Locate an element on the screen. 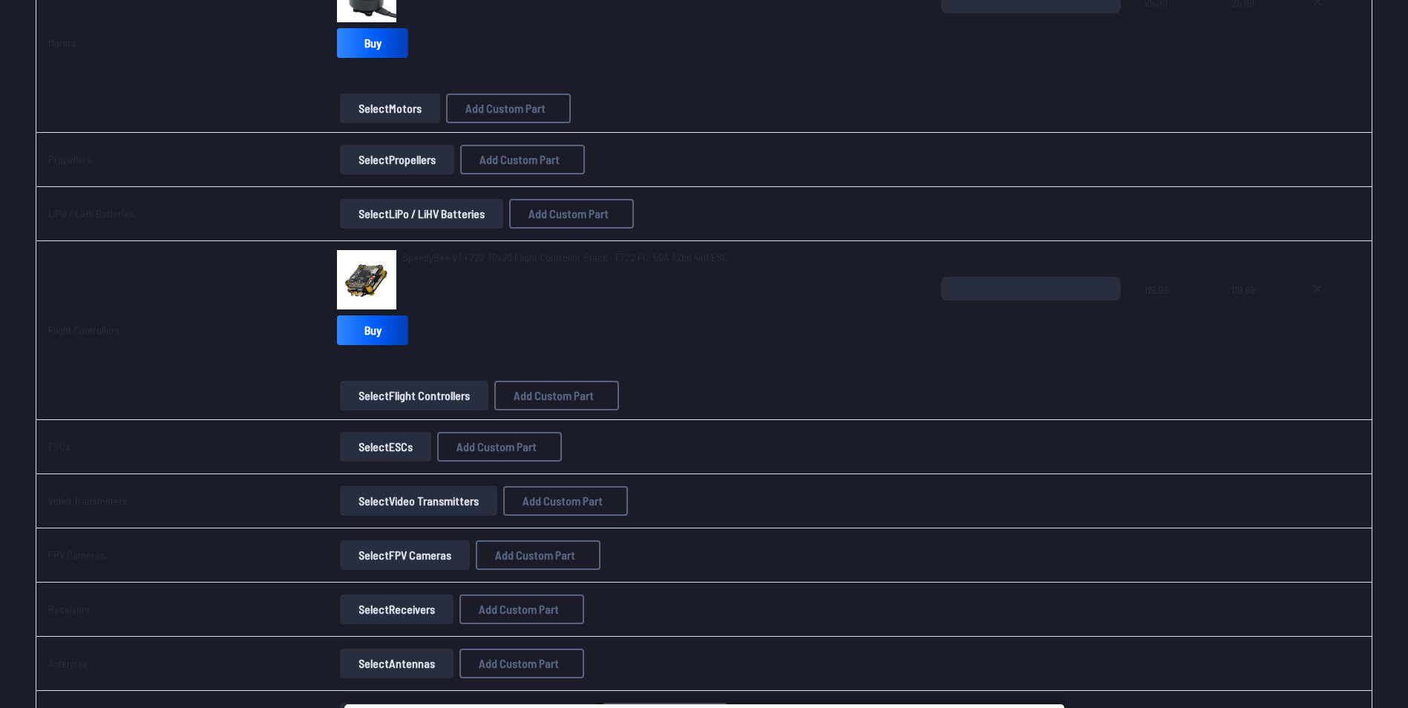  button: SelectVideo Transmitters is located at coordinates (419, 501).